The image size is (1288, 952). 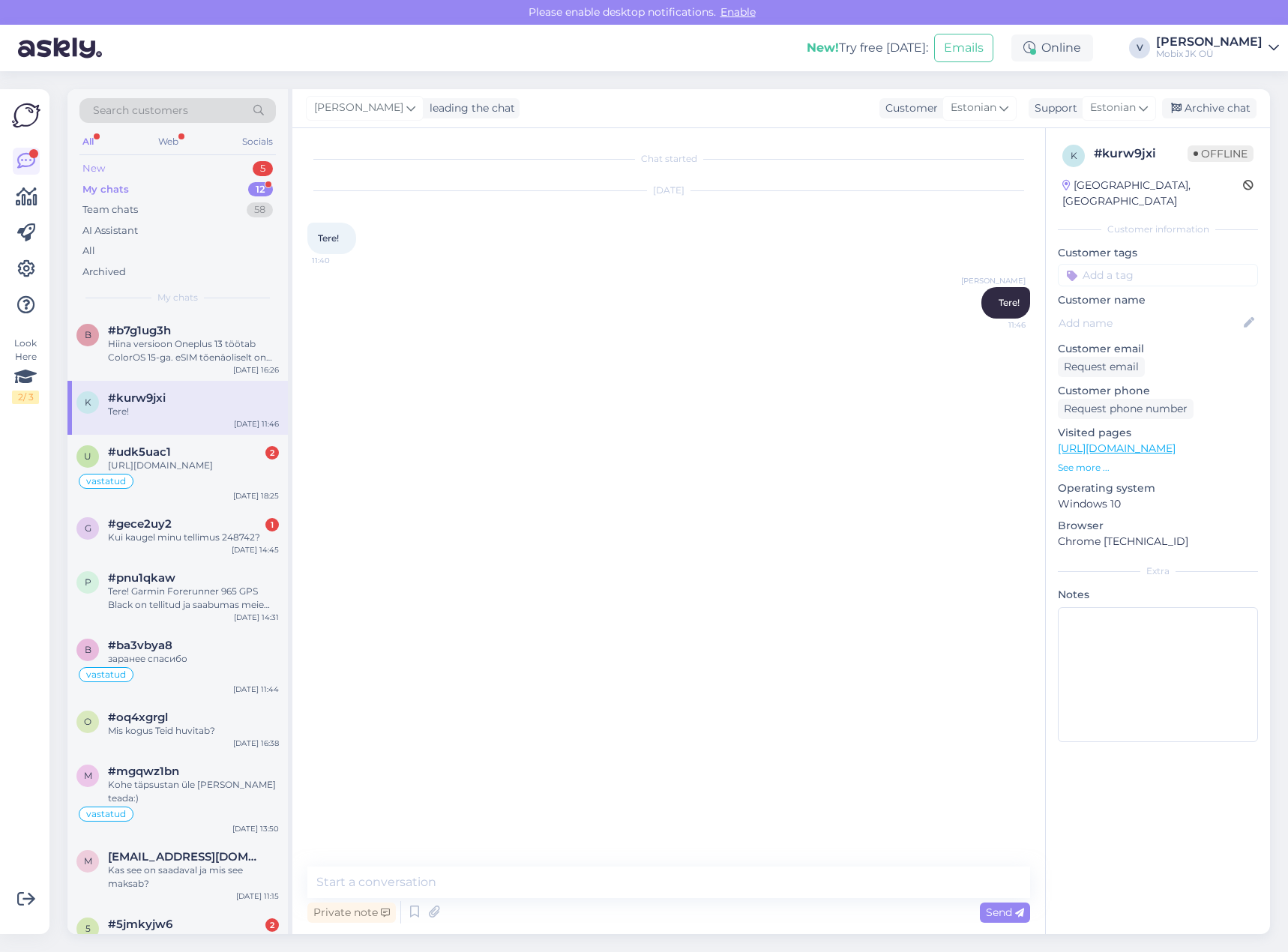 I want to click on p: Customer tags, so click(x=1157, y=253).